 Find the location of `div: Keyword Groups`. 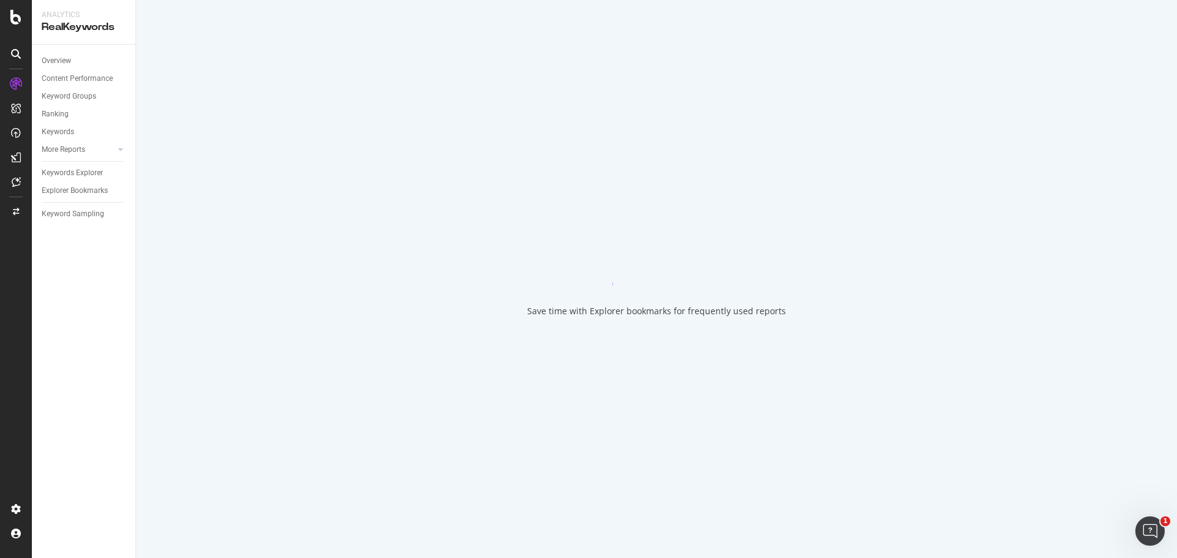

div: Keyword Groups is located at coordinates (69, 96).